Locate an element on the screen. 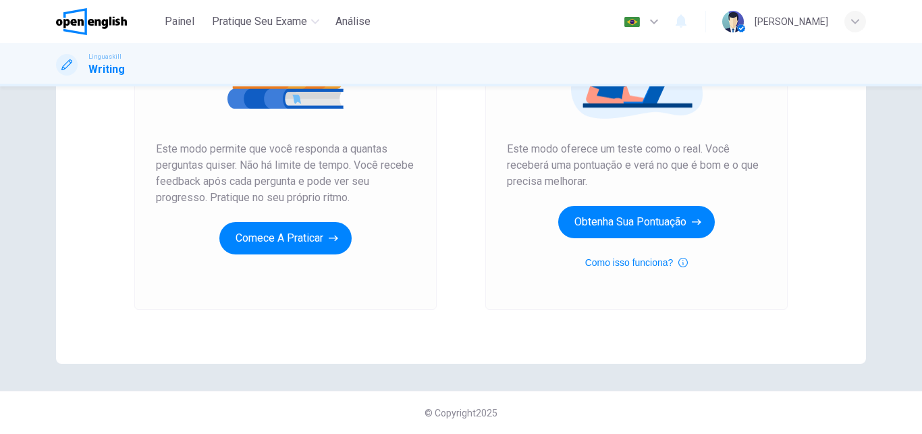 The height and width of the screenshot is (434, 922). span: Análise is located at coordinates (353, 22).